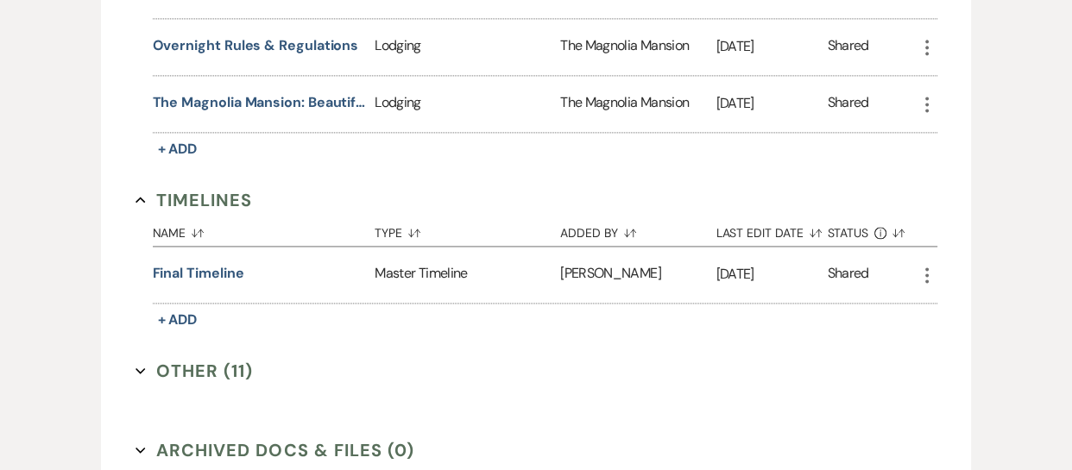  Describe the element at coordinates (847, 233) in the screenshot. I see `span: Status` at that location.